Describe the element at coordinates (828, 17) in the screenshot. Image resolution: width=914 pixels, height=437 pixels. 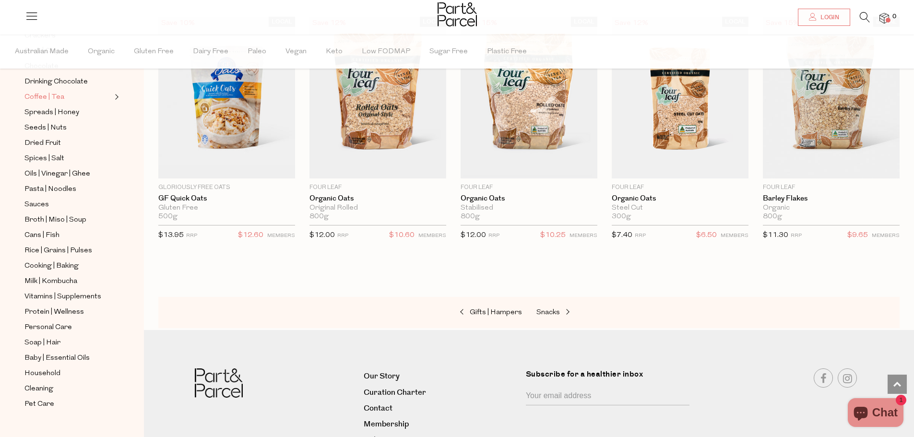
I see `span: Login` at that location.